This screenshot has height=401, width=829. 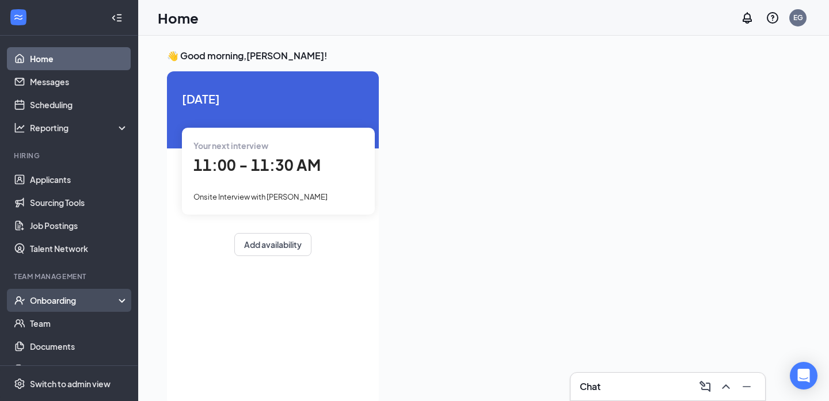 What do you see at coordinates (70, 384) in the screenshot?
I see `div: Switch to admin view` at bounding box center [70, 384].